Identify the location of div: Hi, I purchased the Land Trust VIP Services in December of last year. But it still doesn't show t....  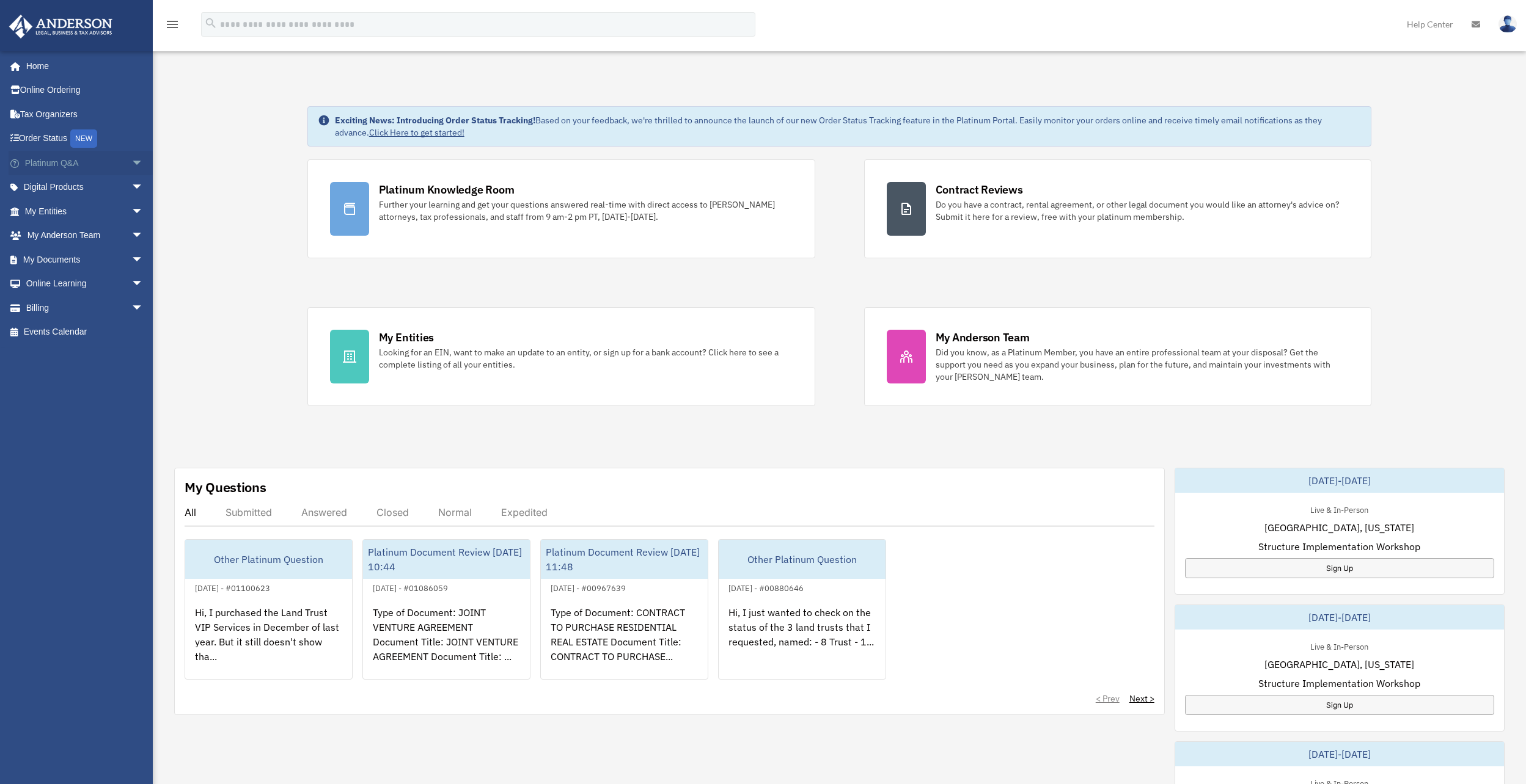
(269, 643).